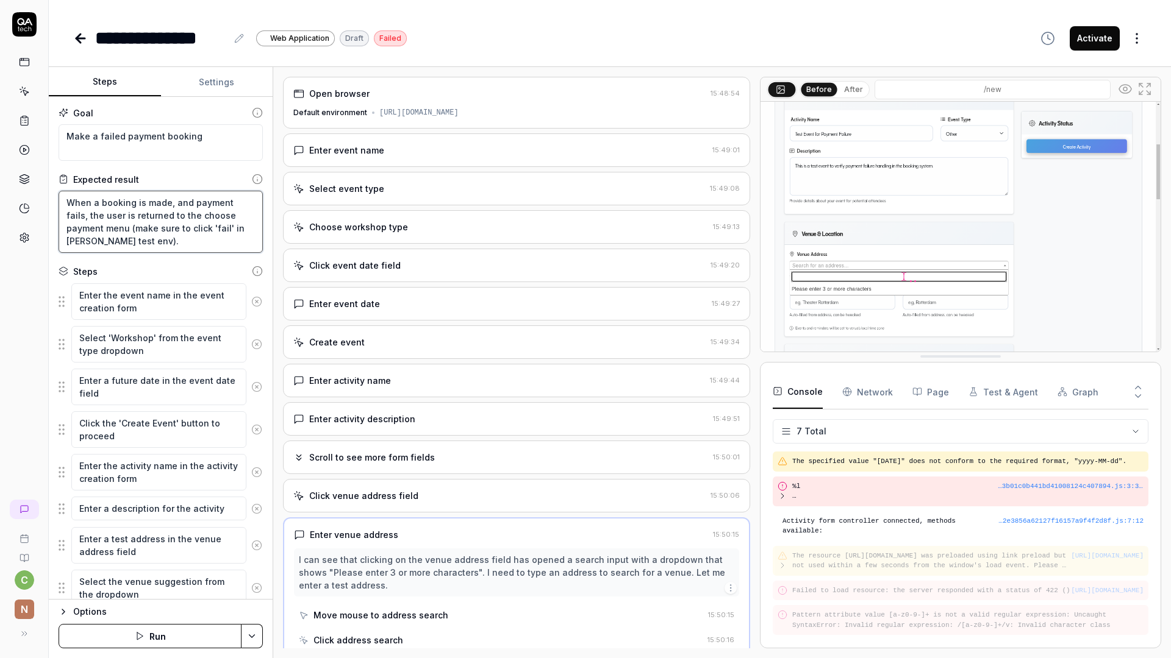 The width and height of the screenshot is (1171, 658). What do you see at coordinates (1094, 38) in the screenshot?
I see `button: Activate` at bounding box center [1094, 38].